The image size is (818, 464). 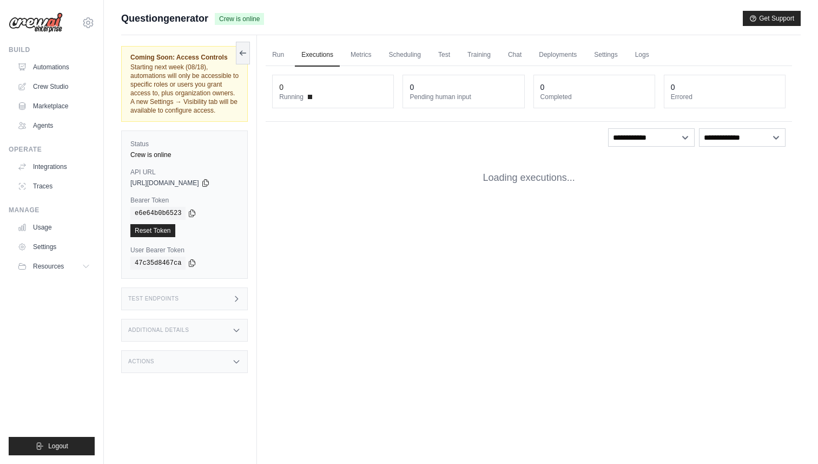 What do you see at coordinates (405, 55) in the screenshot?
I see `a: Scheduling` at bounding box center [405, 55].